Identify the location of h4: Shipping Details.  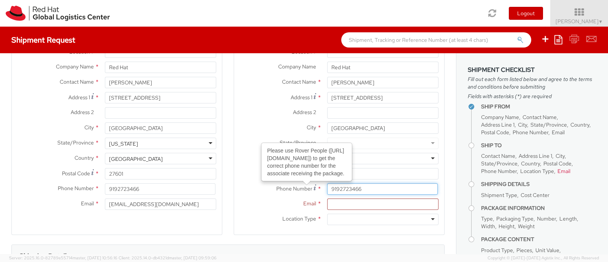
(538, 184).